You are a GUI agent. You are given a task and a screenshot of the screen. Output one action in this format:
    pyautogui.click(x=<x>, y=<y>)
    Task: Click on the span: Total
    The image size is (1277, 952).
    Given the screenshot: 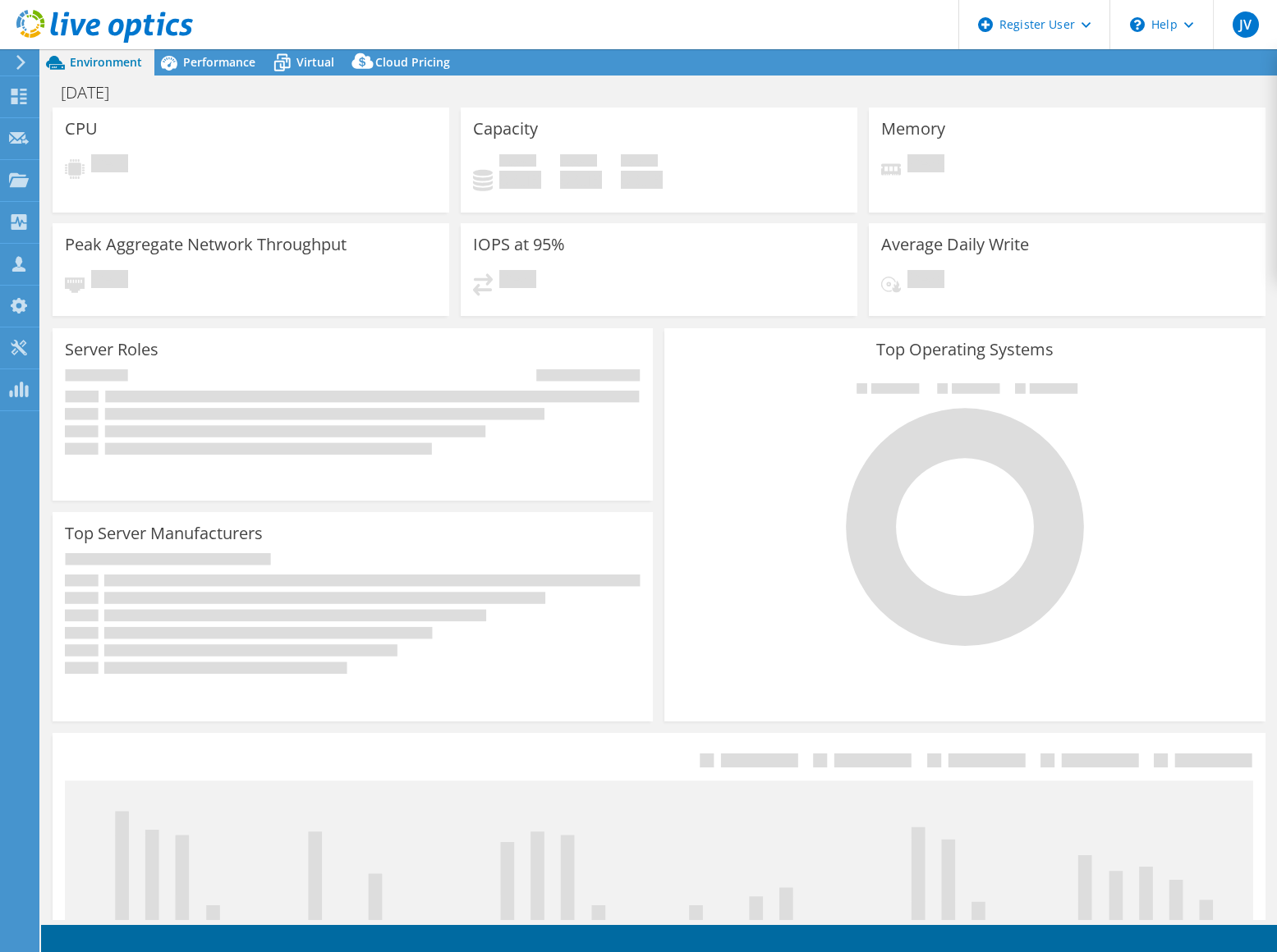 What is the action you would take?
    pyautogui.click(x=638, y=162)
    